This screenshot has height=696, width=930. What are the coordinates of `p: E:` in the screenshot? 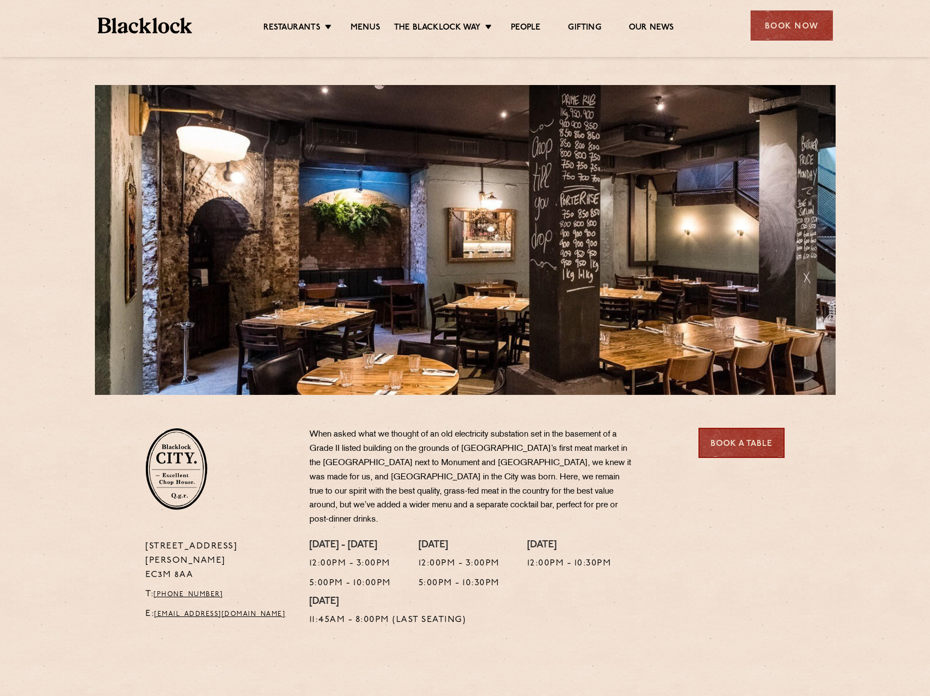 It's located at (219, 615).